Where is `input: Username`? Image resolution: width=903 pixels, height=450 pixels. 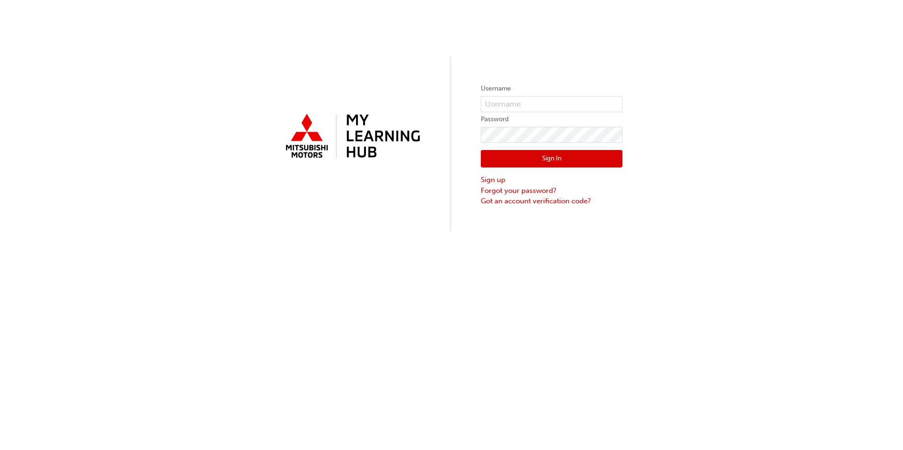 input: Username is located at coordinates (551, 104).